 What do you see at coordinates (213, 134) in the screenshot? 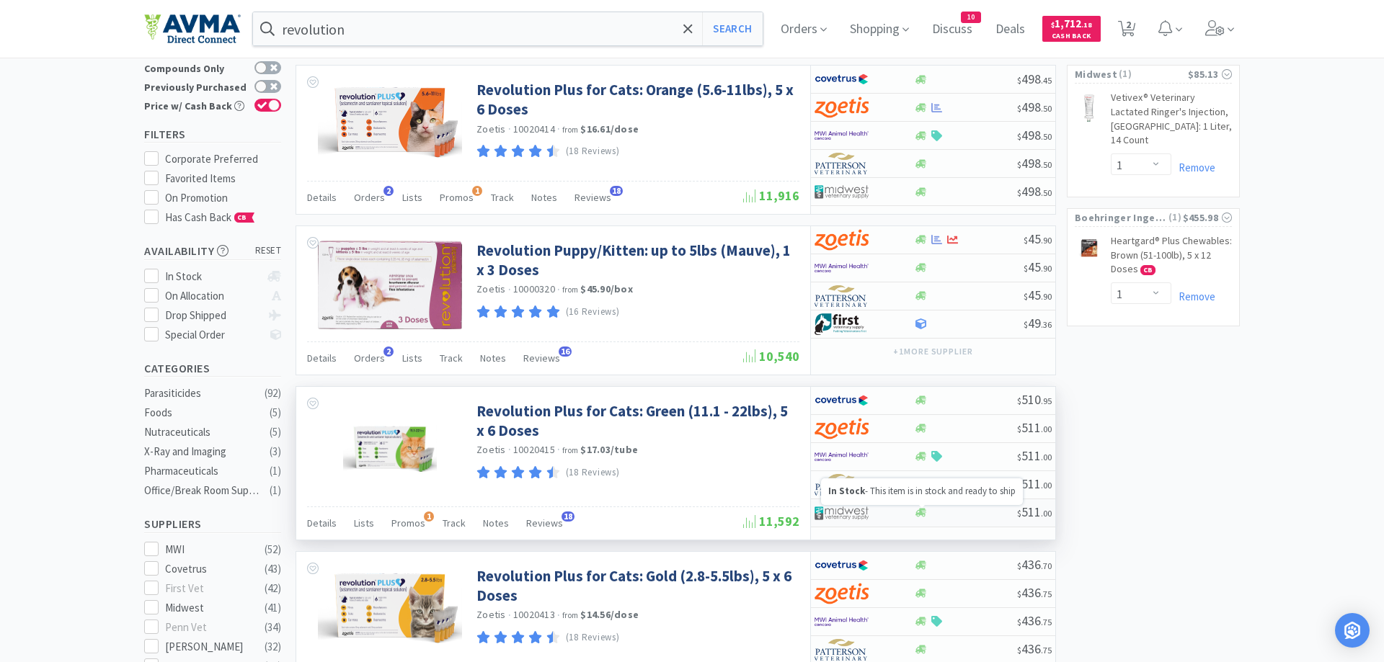
I see `h5: Filters` at bounding box center [213, 134].